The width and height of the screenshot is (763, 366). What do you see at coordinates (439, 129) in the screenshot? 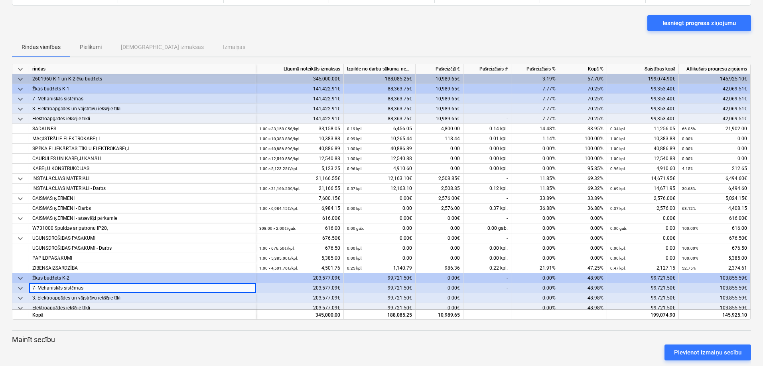
I see `div: 4,800.00` at bounding box center [439, 129].